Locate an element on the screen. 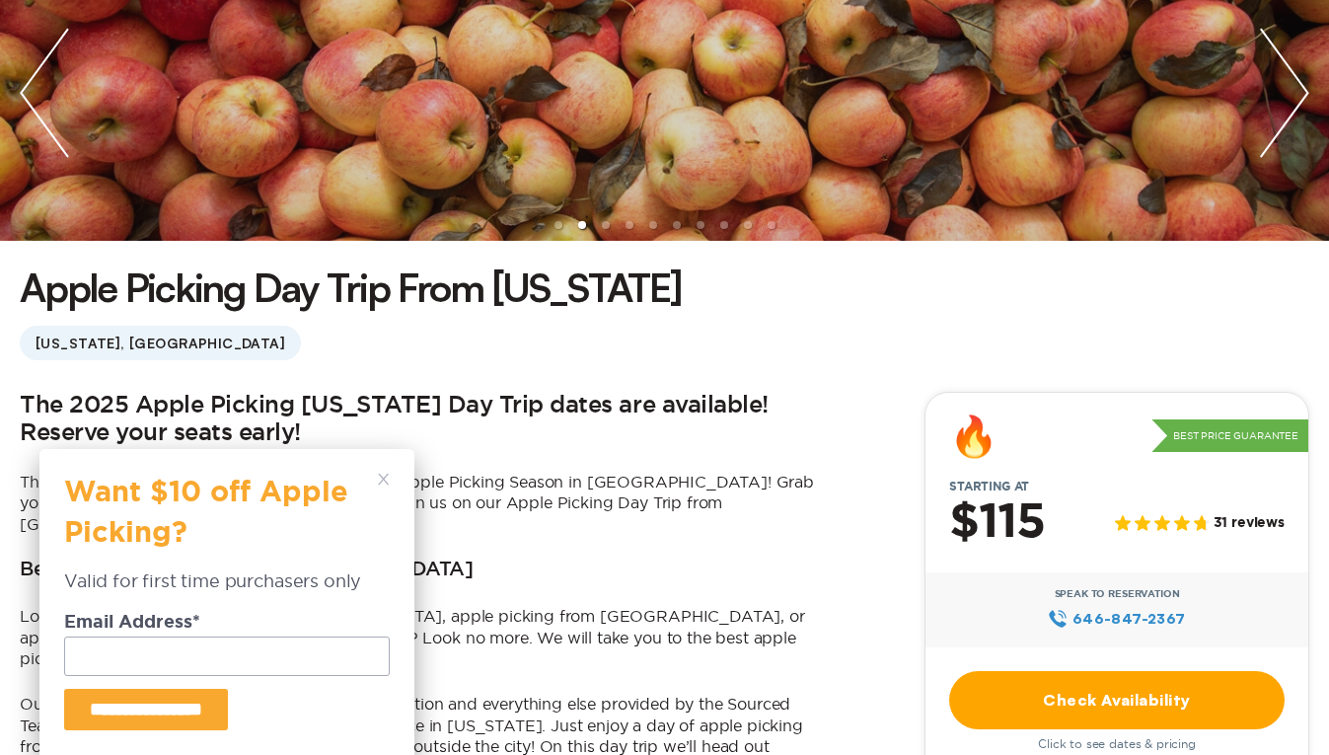 The width and height of the screenshot is (1329, 755). h2: $115 is located at coordinates (996, 523).